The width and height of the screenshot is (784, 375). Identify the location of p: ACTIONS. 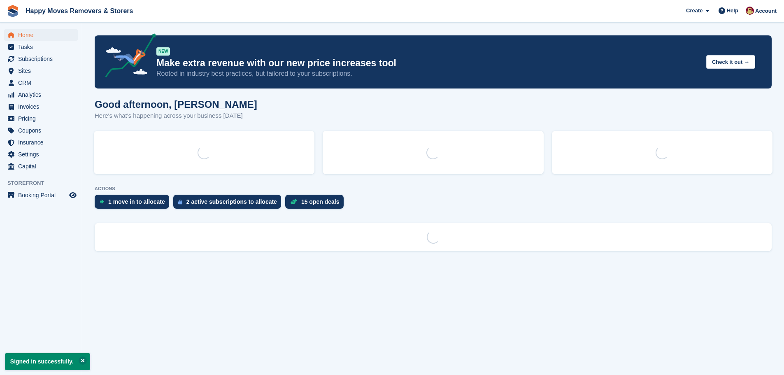
(433, 188).